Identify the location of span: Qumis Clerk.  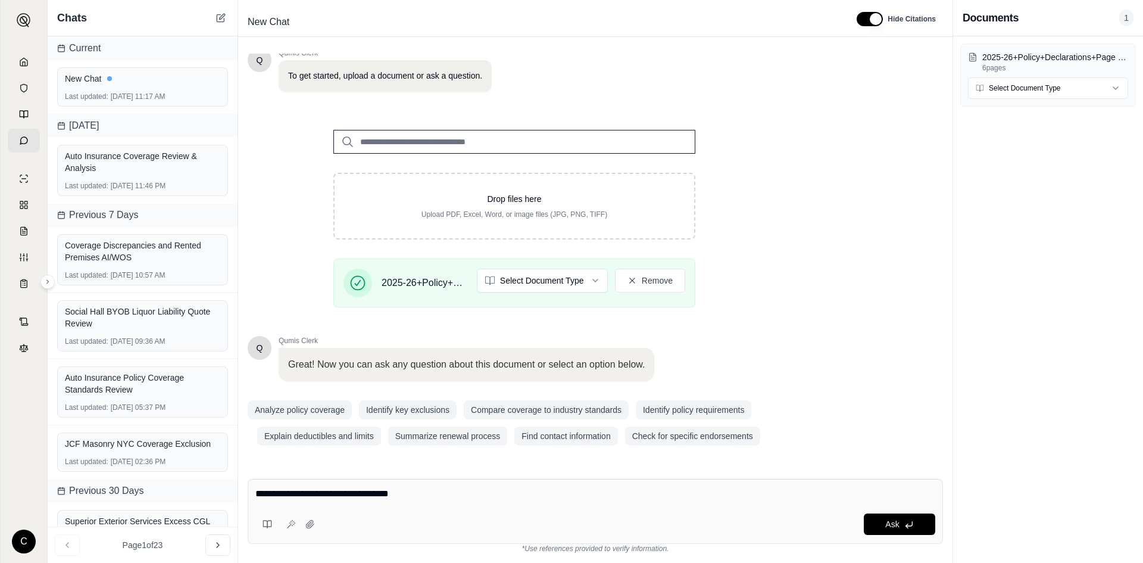
(466, 341).